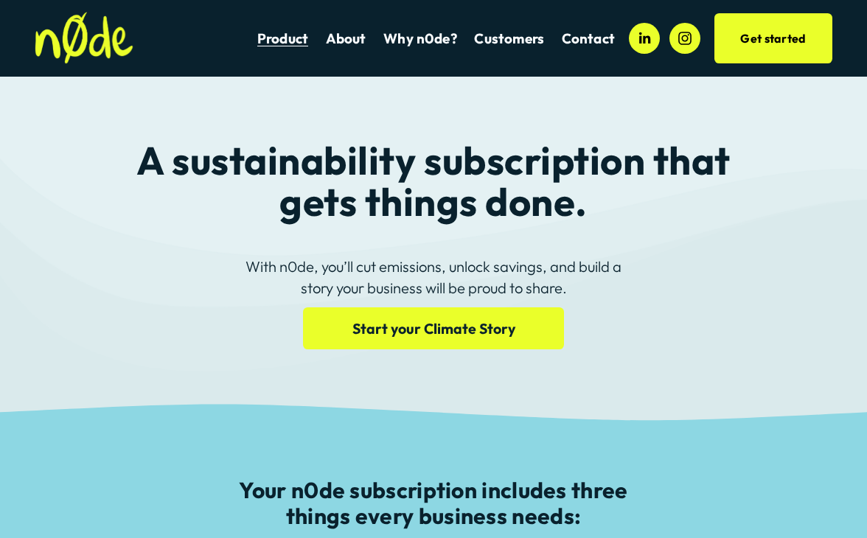  I want to click on a: Instagram, so click(685, 38).